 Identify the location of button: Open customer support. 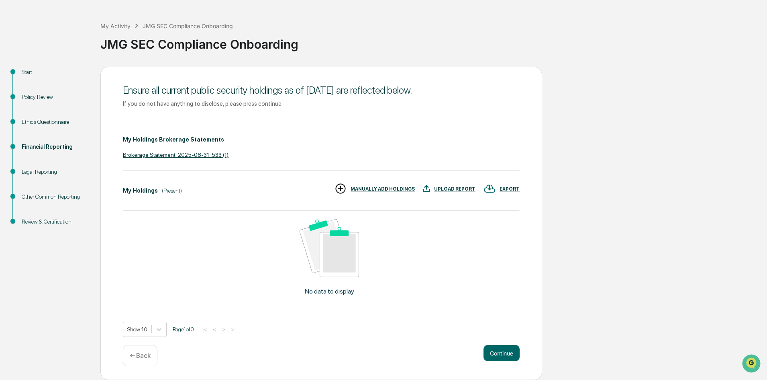
(10, 10).